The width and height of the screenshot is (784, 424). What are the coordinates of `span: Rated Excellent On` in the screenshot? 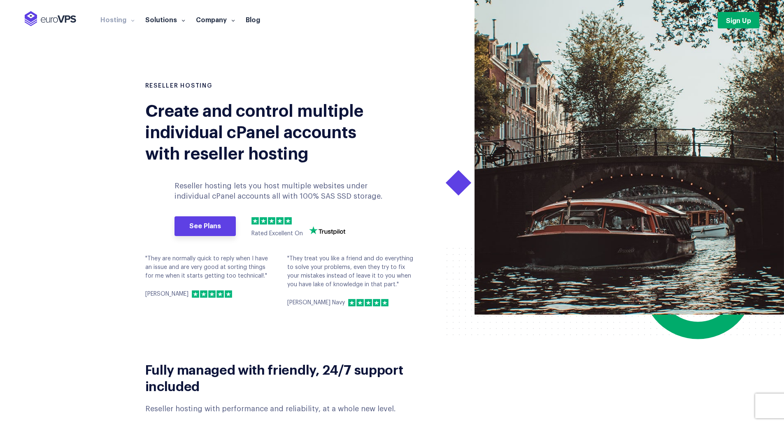 It's located at (277, 234).